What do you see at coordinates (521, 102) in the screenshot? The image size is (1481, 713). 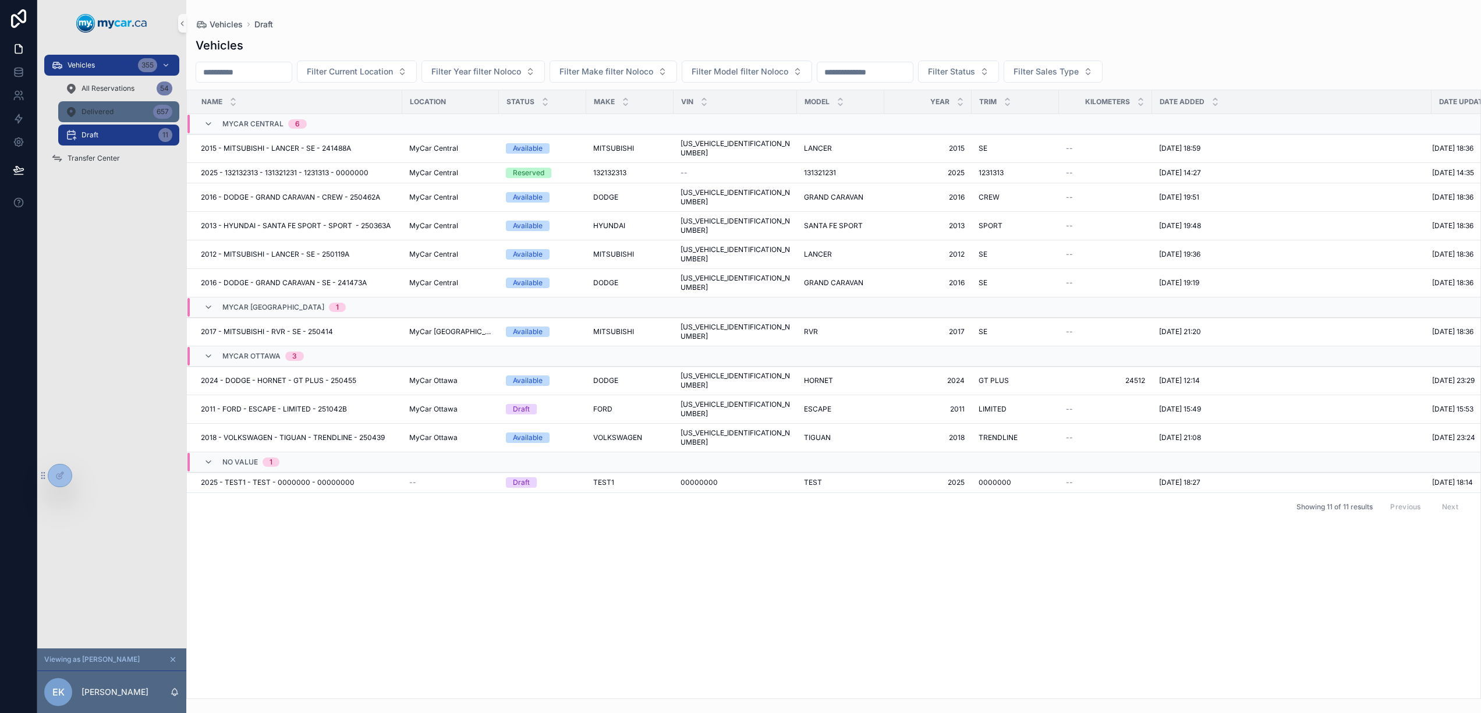 I see `span: Status` at bounding box center [521, 102].